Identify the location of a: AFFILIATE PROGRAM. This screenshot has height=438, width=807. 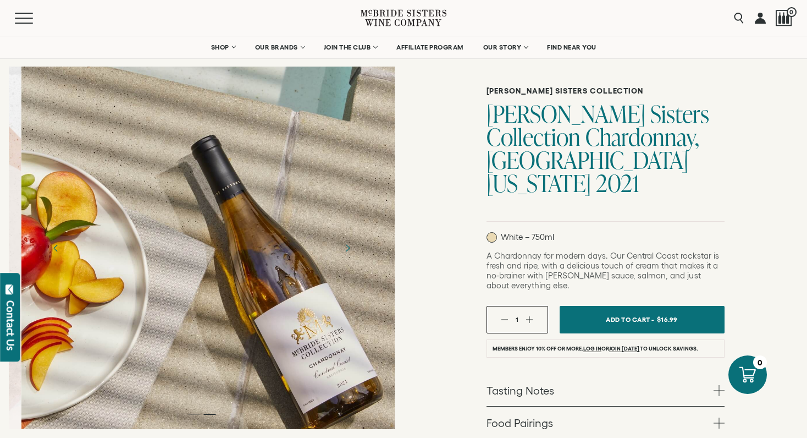
(430, 47).